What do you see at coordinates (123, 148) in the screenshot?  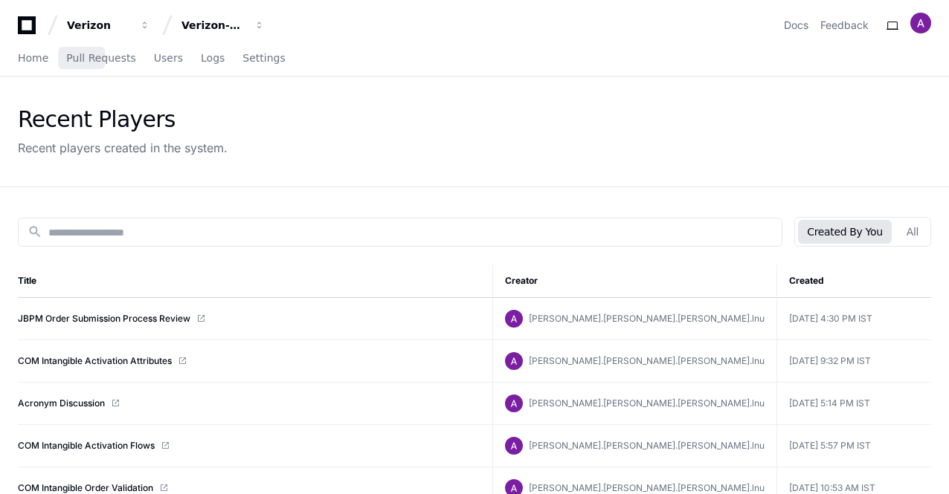 I see `div: Recent players created in the system.` at bounding box center [123, 148].